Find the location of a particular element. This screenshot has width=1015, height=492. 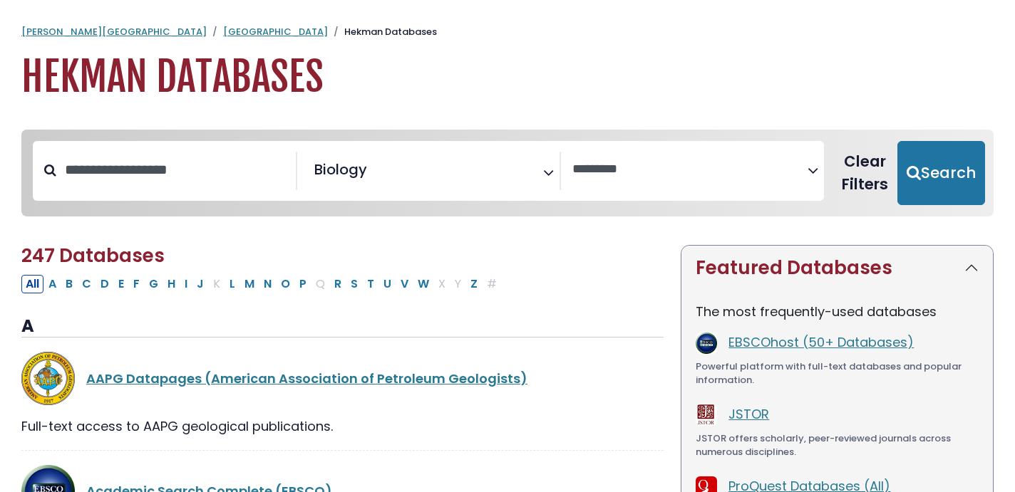

button: Filter Results F is located at coordinates (136, 284).